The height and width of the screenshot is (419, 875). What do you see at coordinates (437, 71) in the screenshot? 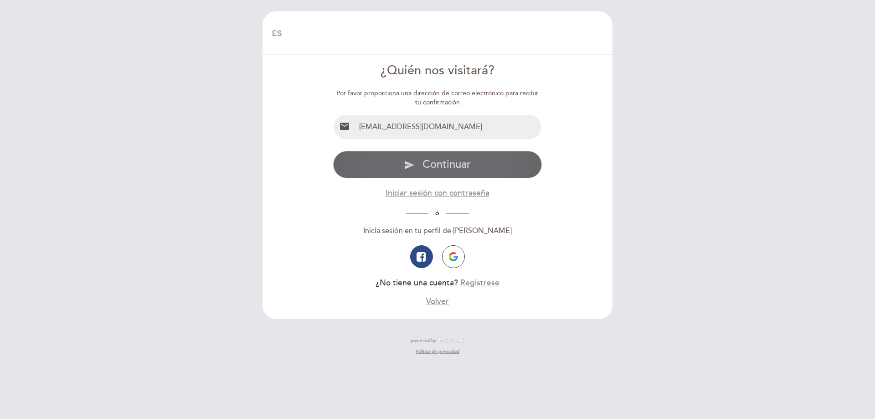
I see `div: ¿Quién nos visitará?` at bounding box center [437, 71].